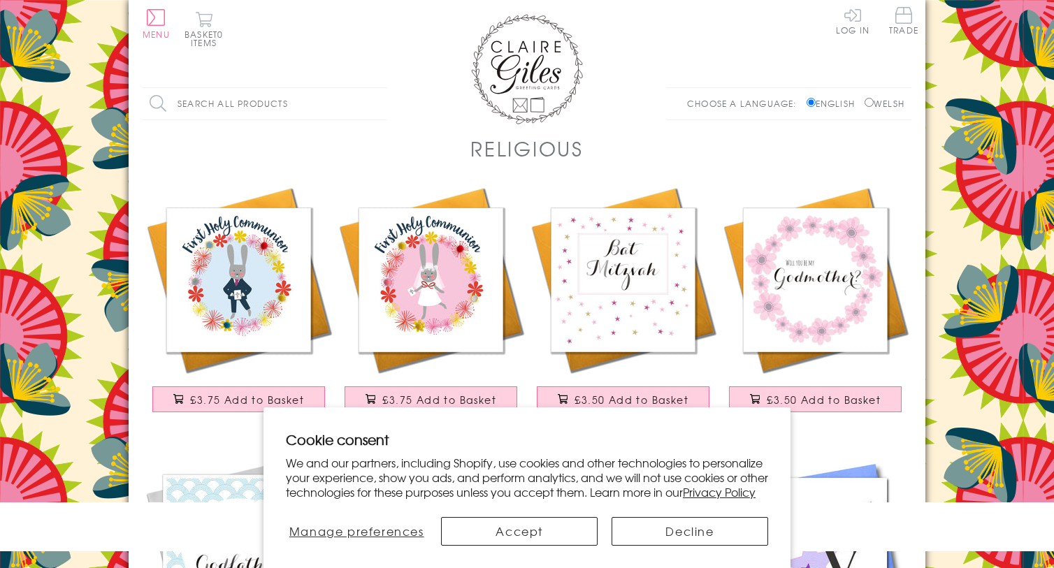 Image resolution: width=1054 pixels, height=568 pixels. What do you see at coordinates (207, 38) in the screenshot?
I see `span: 0 items` at bounding box center [207, 38].